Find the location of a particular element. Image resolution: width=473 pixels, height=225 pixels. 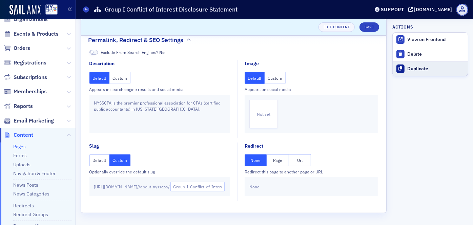

span: Subscriptions is located at coordinates (30, 77).